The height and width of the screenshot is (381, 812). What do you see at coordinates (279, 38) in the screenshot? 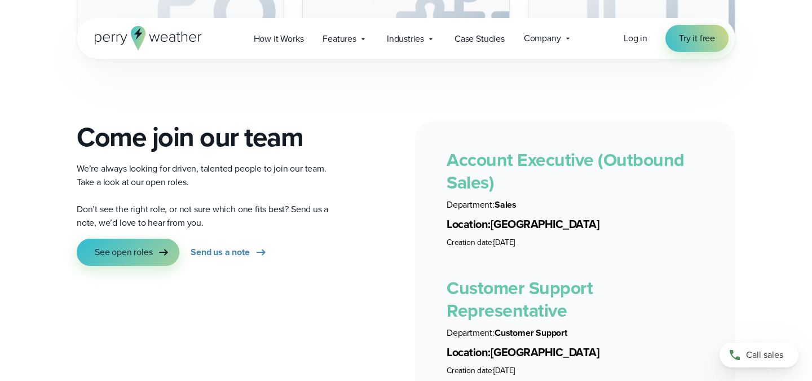
I see `a: How it Works` at bounding box center [279, 38].